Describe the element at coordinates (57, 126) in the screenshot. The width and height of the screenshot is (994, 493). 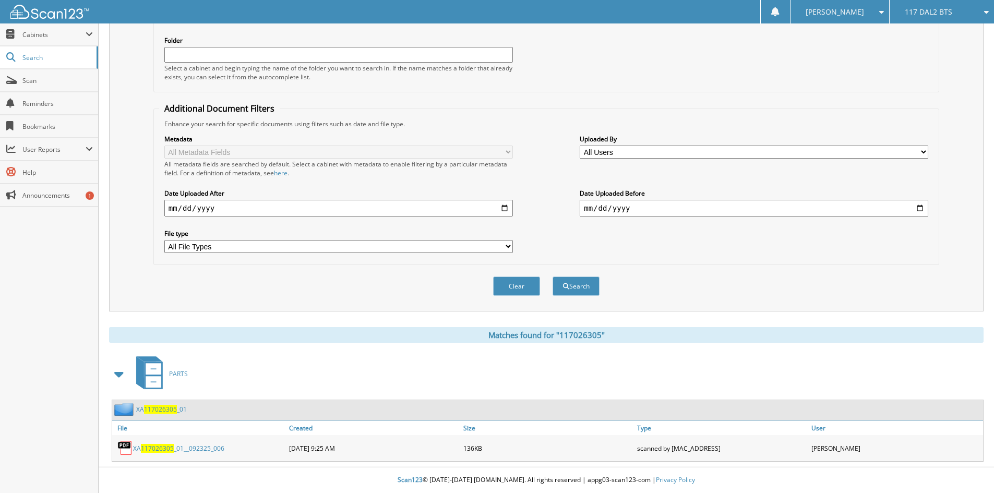
I see `span: Bookmarks` at that location.